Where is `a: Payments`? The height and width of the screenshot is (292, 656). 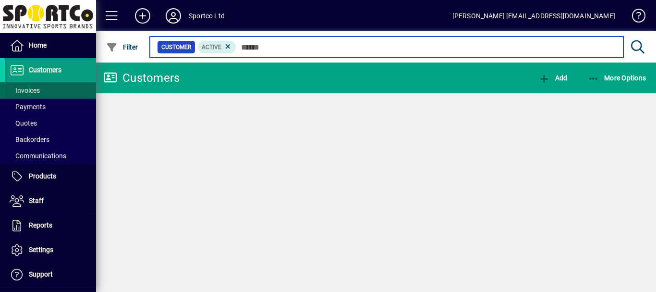 a: Payments is located at coordinates (50, 107).